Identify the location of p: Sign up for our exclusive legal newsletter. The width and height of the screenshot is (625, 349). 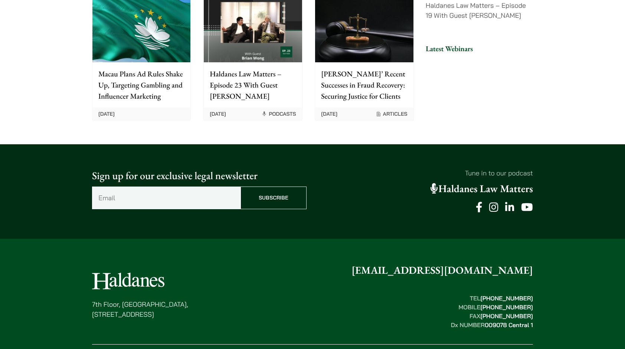
(199, 176).